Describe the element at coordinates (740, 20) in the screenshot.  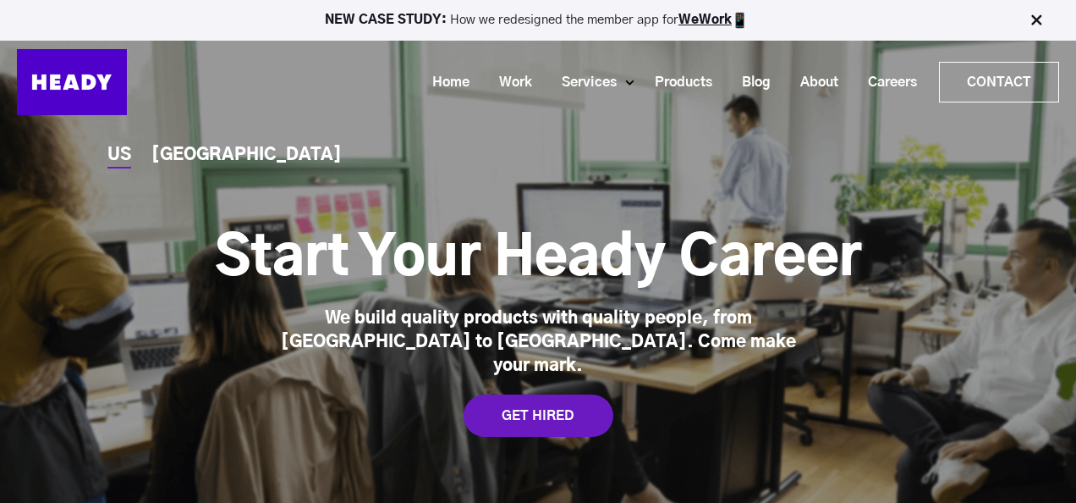
I see `img: app emoji` at that location.